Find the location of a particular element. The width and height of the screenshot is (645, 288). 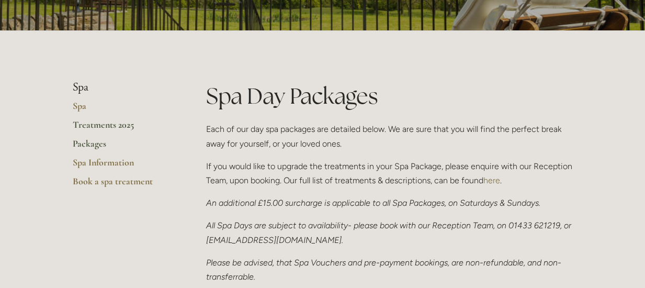

a: Treatments 2025 is located at coordinates (122, 128).